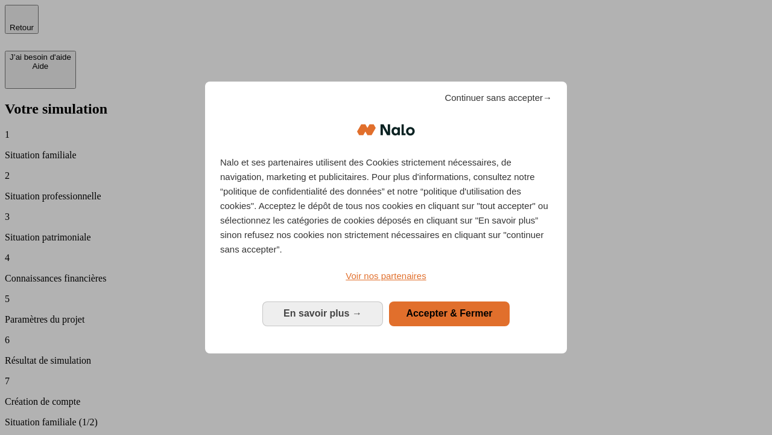 This screenshot has width=772, height=435. Describe the element at coordinates (386, 275) in the screenshot. I see `span: Voir nos partenaires` at that location.